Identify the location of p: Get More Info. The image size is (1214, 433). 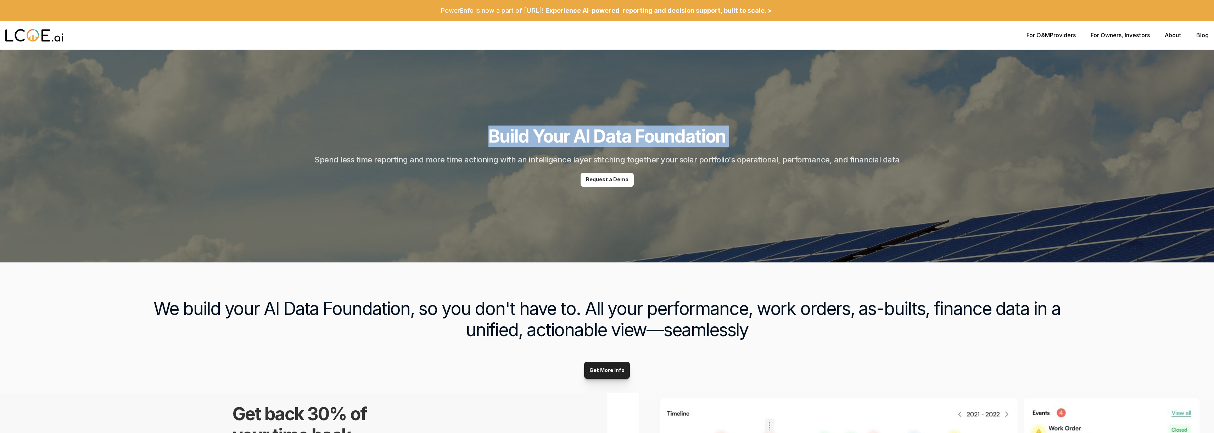
(607, 370).